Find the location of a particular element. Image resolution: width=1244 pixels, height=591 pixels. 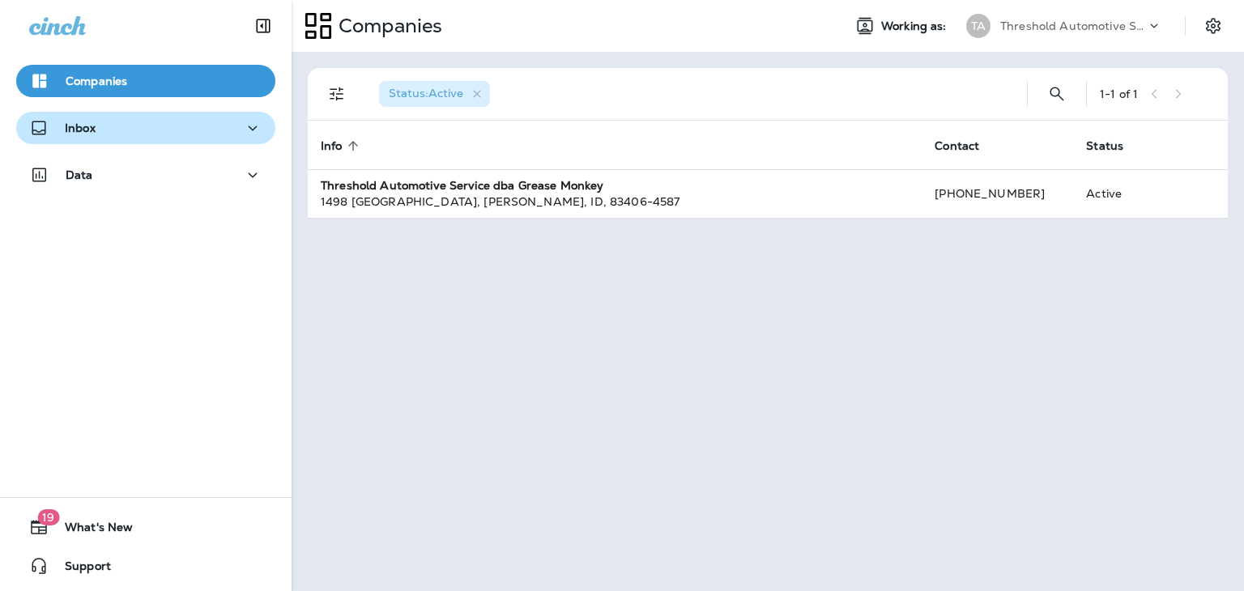

span: What's New is located at coordinates (91, 531).